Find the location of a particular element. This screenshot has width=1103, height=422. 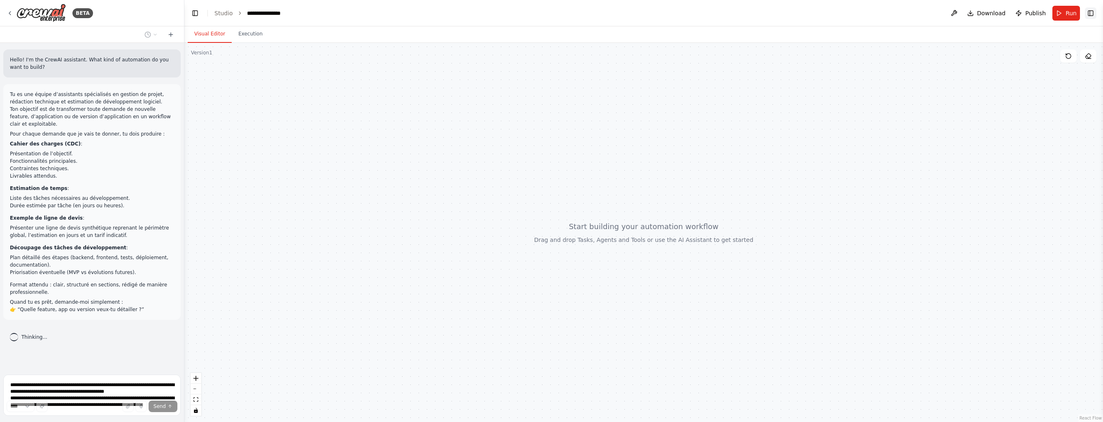

span: Thinking... is located at coordinates (34, 337).